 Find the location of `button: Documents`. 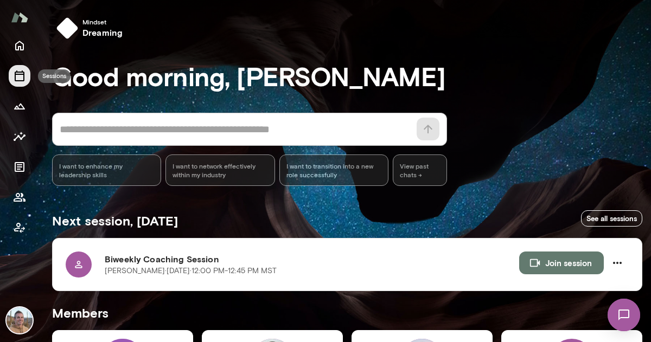

button: Documents is located at coordinates (20, 167).